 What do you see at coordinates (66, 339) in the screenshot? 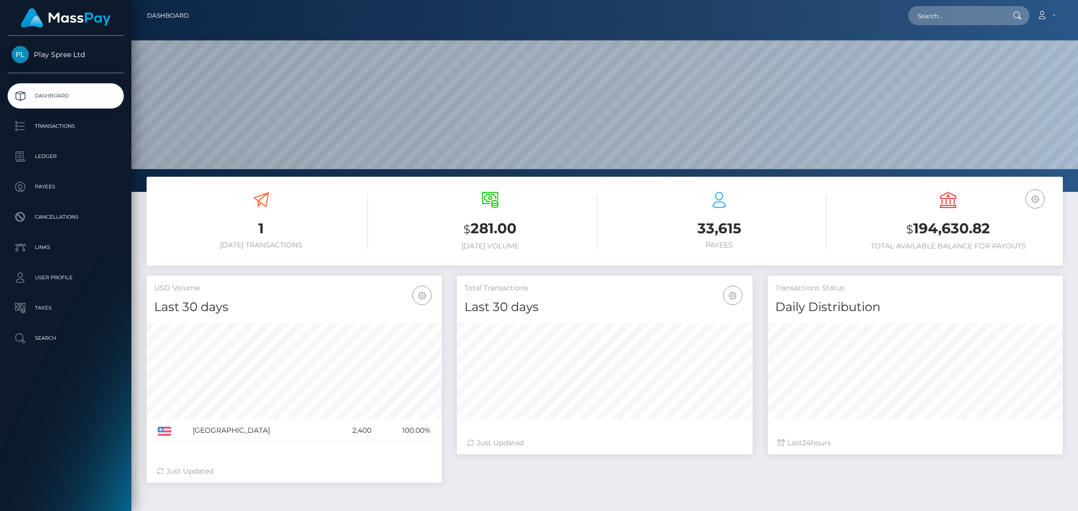
I see `p: Search` at bounding box center [66, 339].